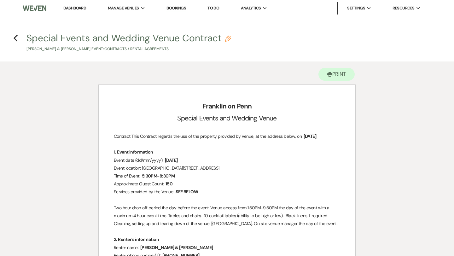 The height and width of the screenshot is (256, 454). I want to click on img: Weven Logo, so click(34, 8).